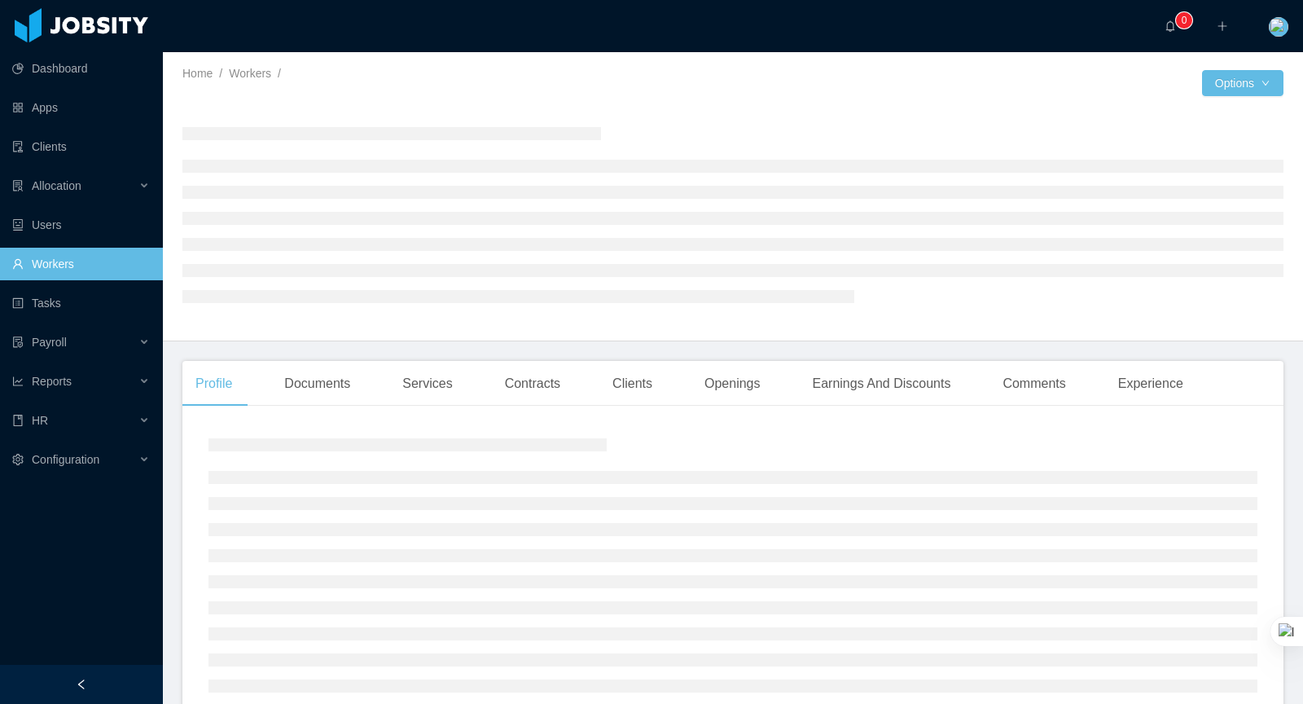  I want to click on div: Profile, so click(213, 384).